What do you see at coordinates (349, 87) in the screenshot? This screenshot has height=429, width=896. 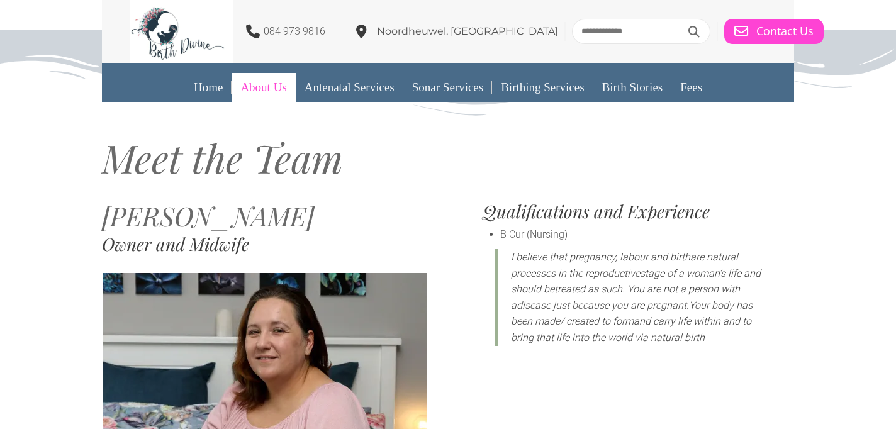 I see `a: Antenatal Services` at bounding box center [349, 87].